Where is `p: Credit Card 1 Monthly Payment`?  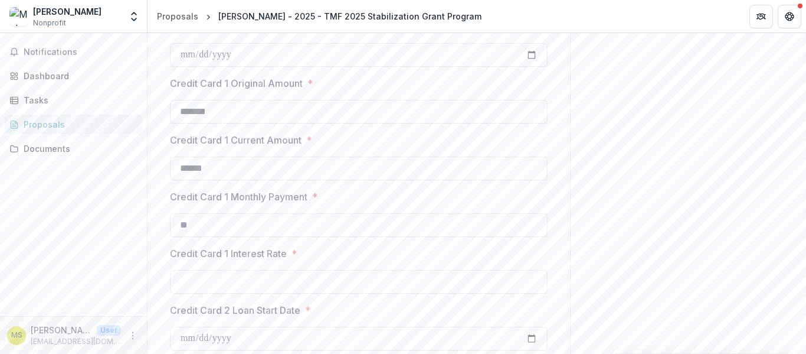 p: Credit Card 1 Monthly Payment is located at coordinates (239, 197).